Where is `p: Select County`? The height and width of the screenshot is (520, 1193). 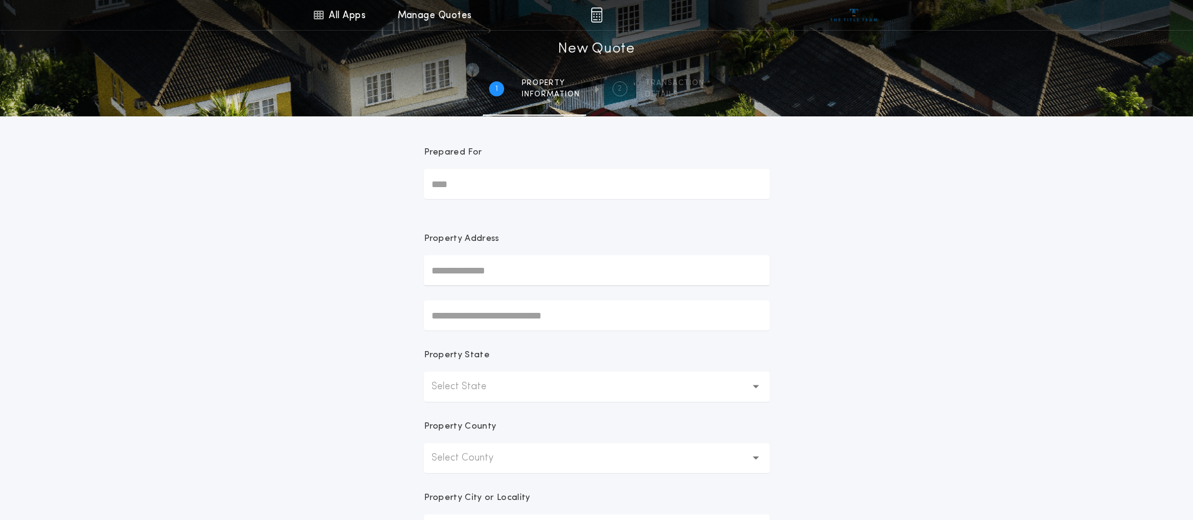
p: Select County is located at coordinates (472, 458).